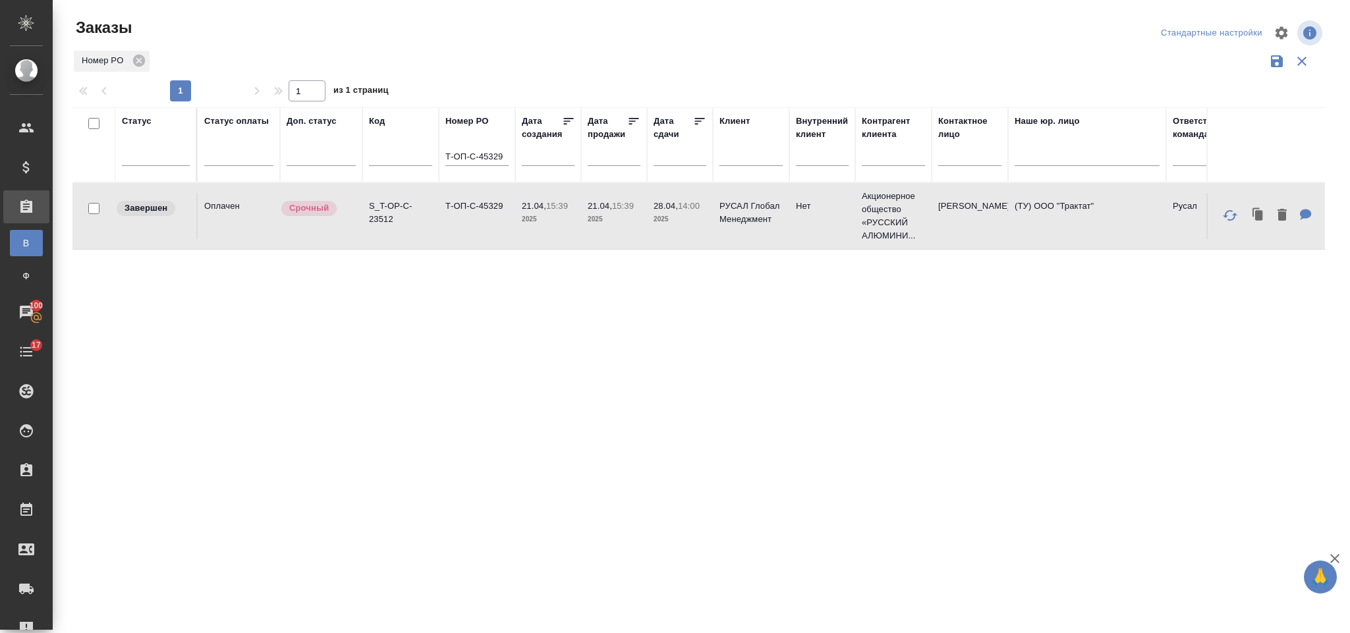  Describe the element at coordinates (1282, 33) in the screenshot. I see `span: Настроить таблицу` at that location.